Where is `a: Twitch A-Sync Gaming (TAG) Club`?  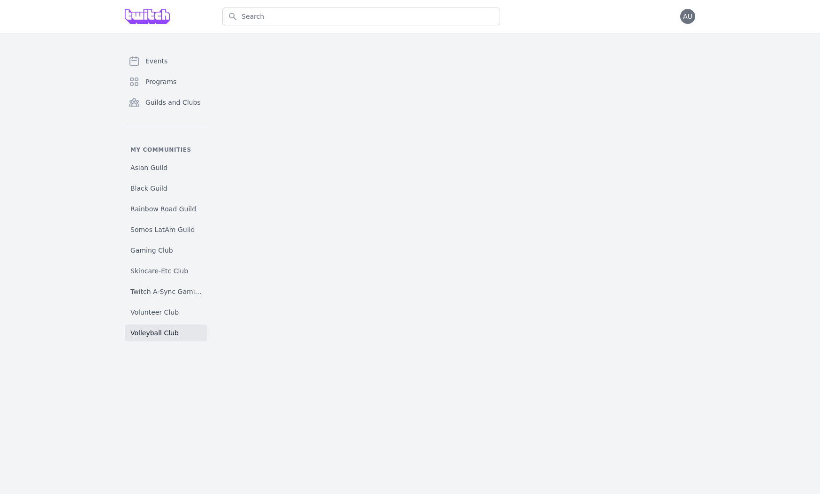 a: Twitch A-Sync Gaming (TAG) Club is located at coordinates (166, 291).